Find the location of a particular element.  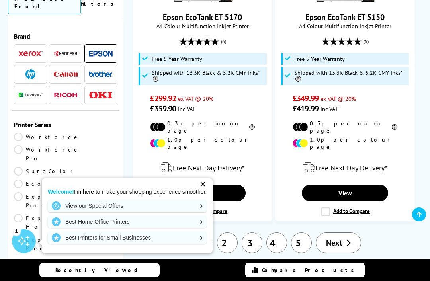

a: Best Printers for Small Businesses is located at coordinates (127, 238).